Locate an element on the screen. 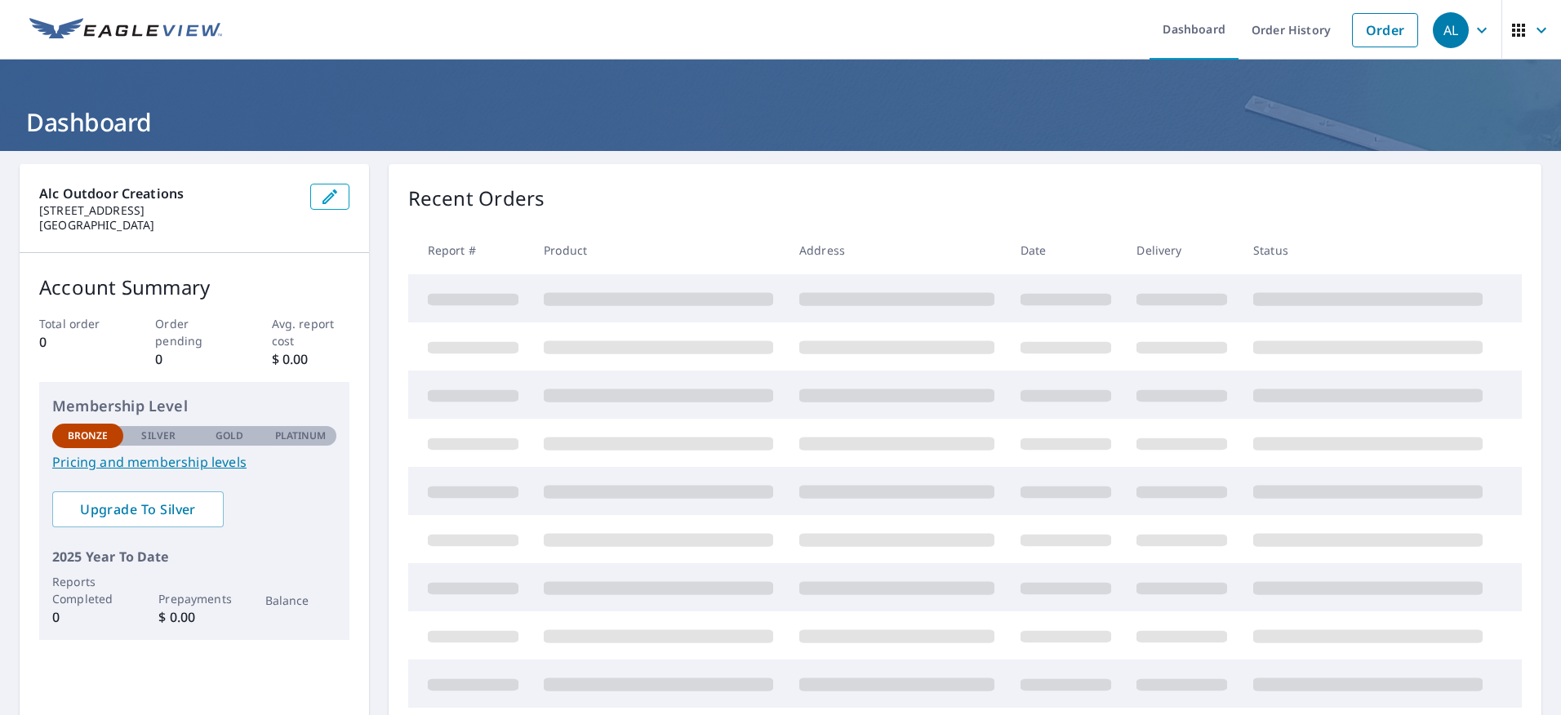 This screenshot has height=715, width=1561. p: Account Summary is located at coordinates (194, 287).